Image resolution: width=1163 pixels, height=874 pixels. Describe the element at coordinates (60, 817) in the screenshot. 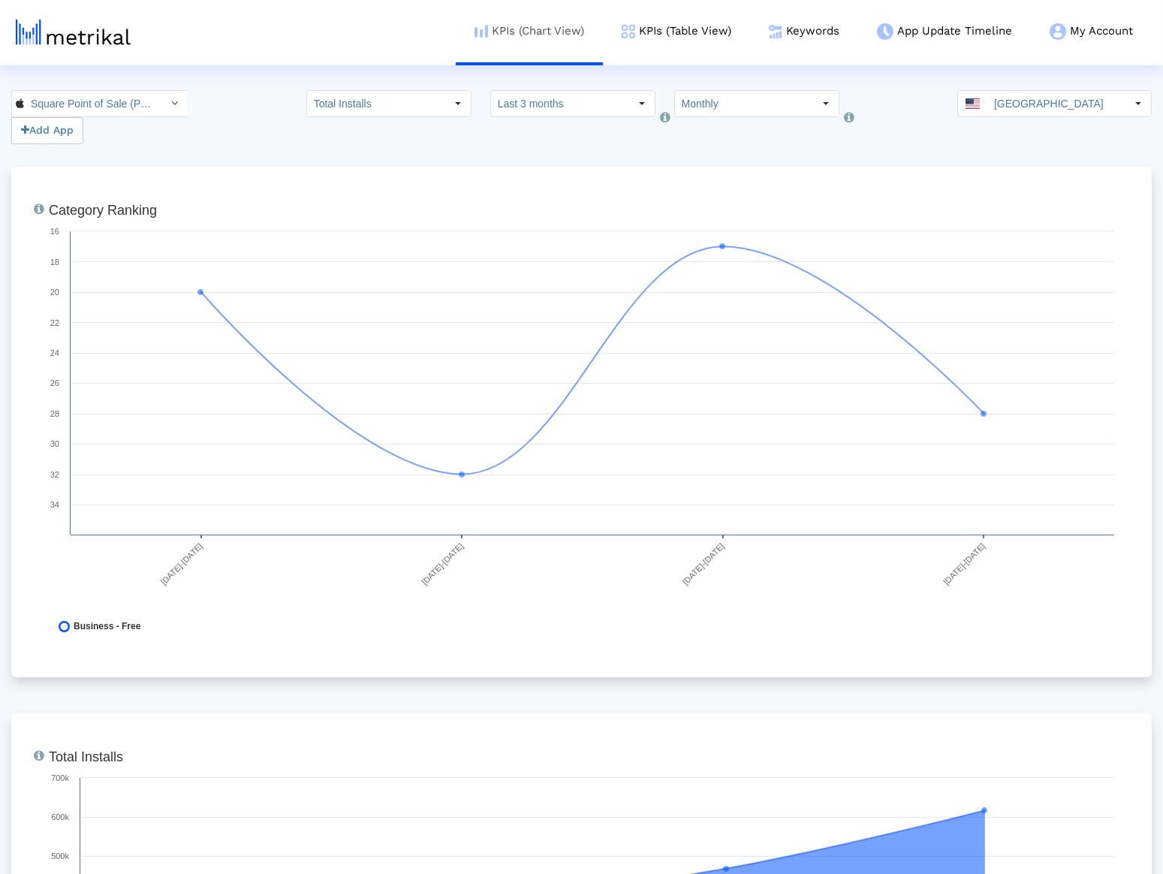

I see `text: 600k` at that location.